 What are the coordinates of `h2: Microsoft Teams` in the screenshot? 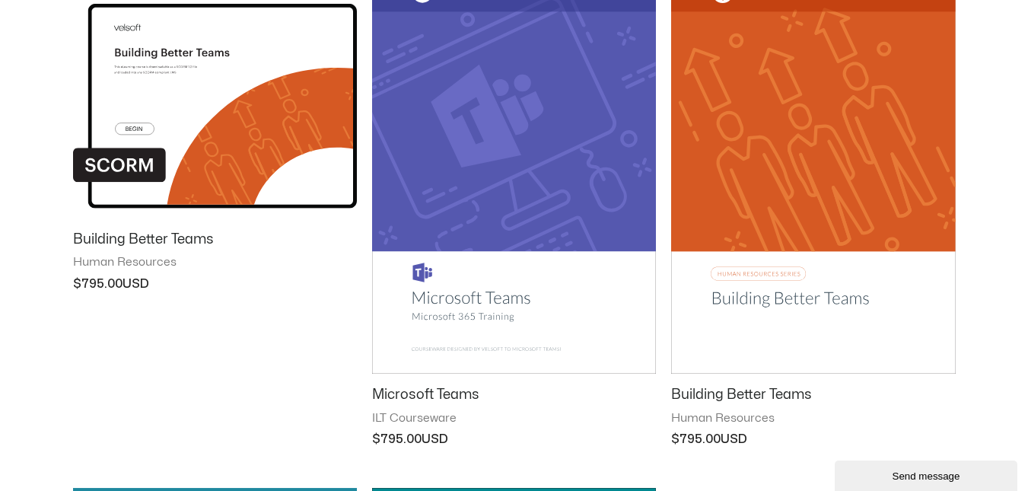 It's located at (514, 394).